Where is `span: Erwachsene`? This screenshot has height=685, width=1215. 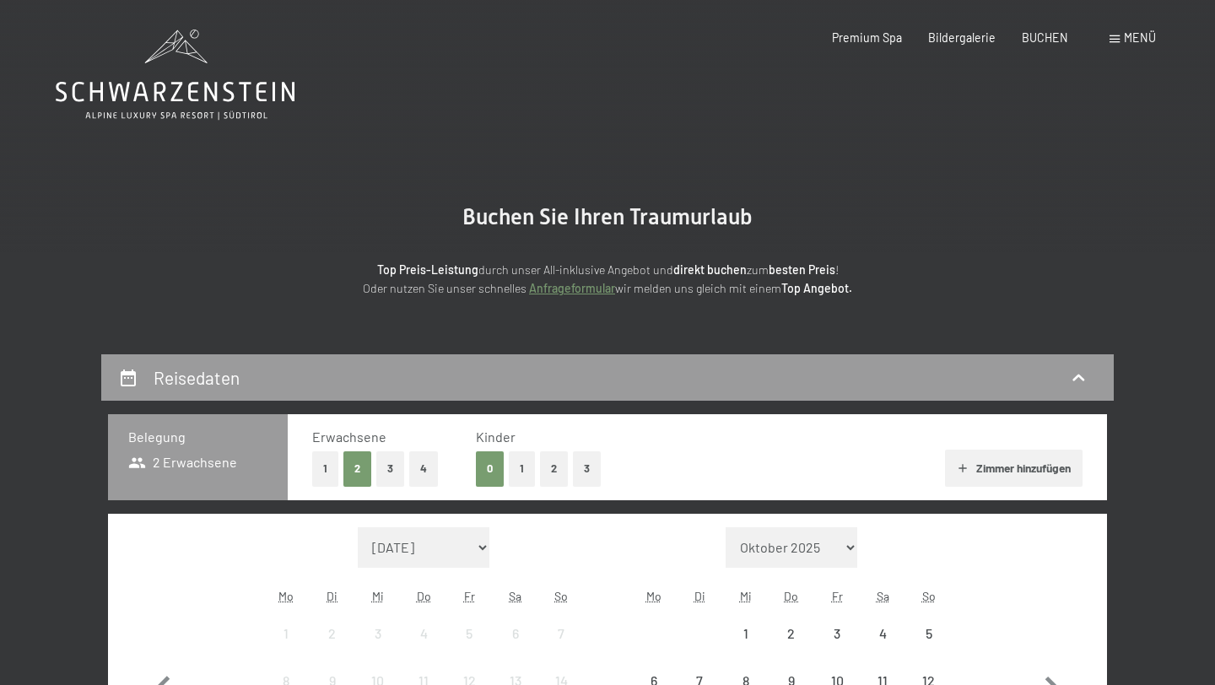
span: Erwachsene is located at coordinates (349, 436).